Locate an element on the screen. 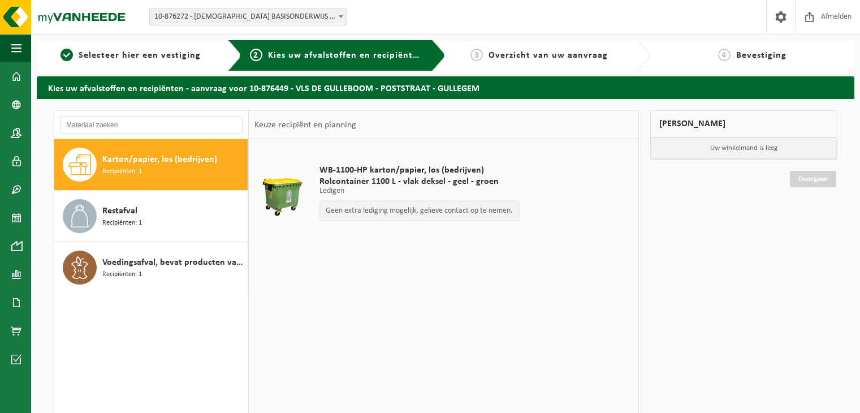 The width and height of the screenshot is (860, 413). span: WB-1100-HP karton/papier, los (bedrijven) is located at coordinates (419, 170).